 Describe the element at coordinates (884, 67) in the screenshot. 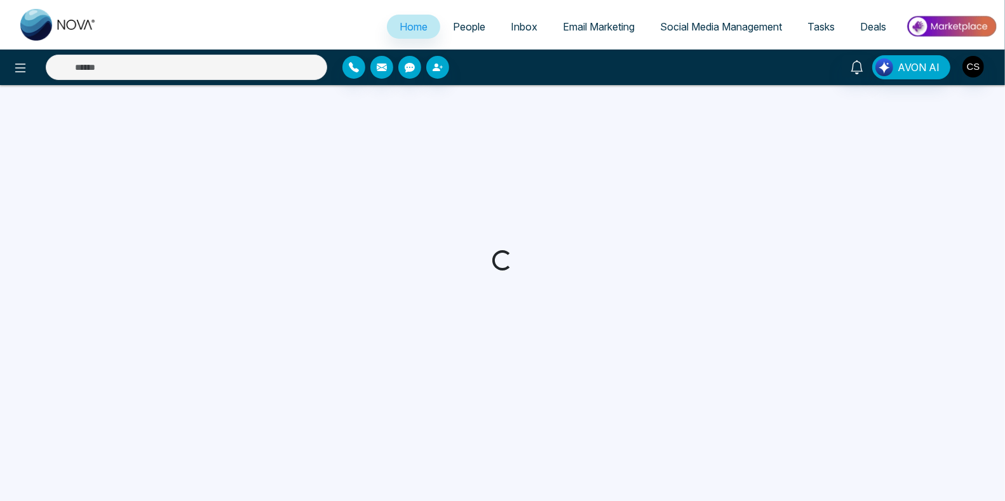

I see `img: Lead Flow` at that location.